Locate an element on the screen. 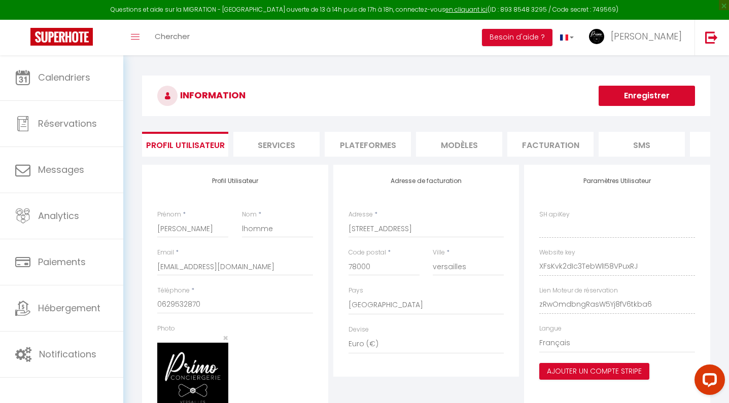 This screenshot has height=403, width=729. span: Messages is located at coordinates (61, 169).